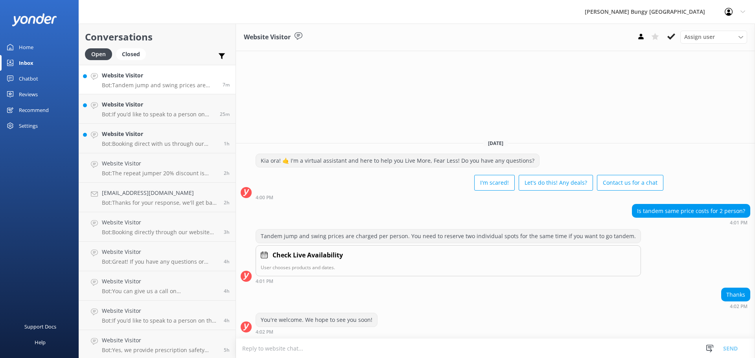 Image resolution: width=755 pixels, height=358 pixels. Describe the element at coordinates (28, 79) in the screenshot. I see `div: Chatbot` at that location.